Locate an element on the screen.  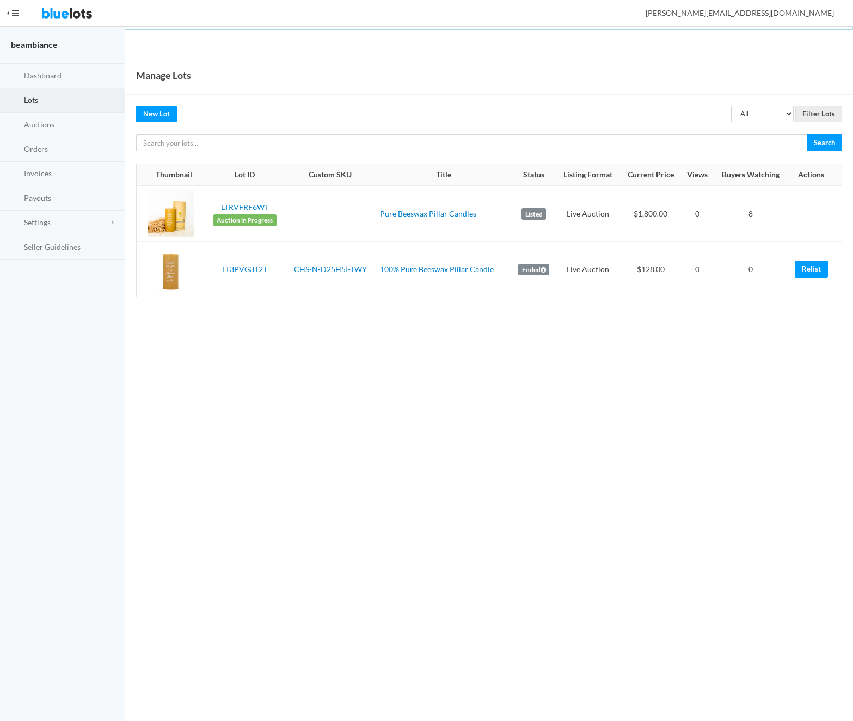
a: 100% Pure Beeswax Pillar Candle is located at coordinates (436, 269).